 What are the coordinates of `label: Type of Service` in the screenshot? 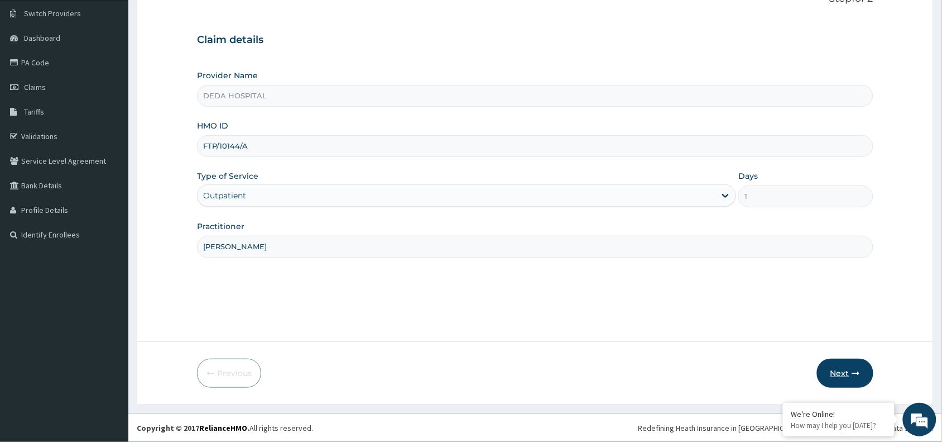 It's located at (228, 176).